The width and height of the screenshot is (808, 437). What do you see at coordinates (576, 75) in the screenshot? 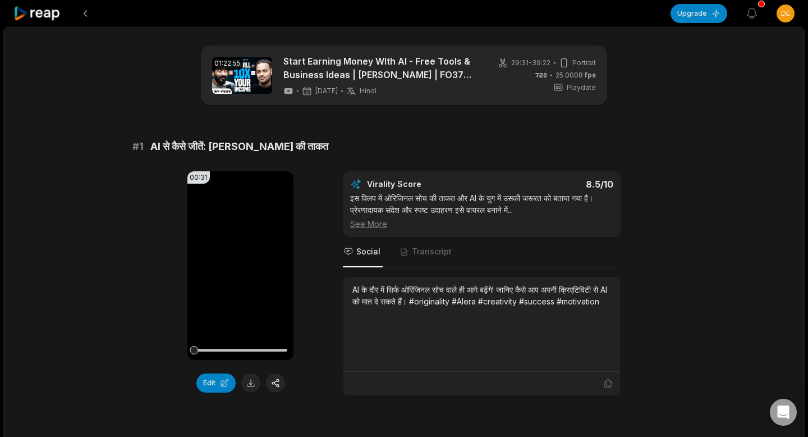
I see `span: 25.0008` at bounding box center [576, 75].